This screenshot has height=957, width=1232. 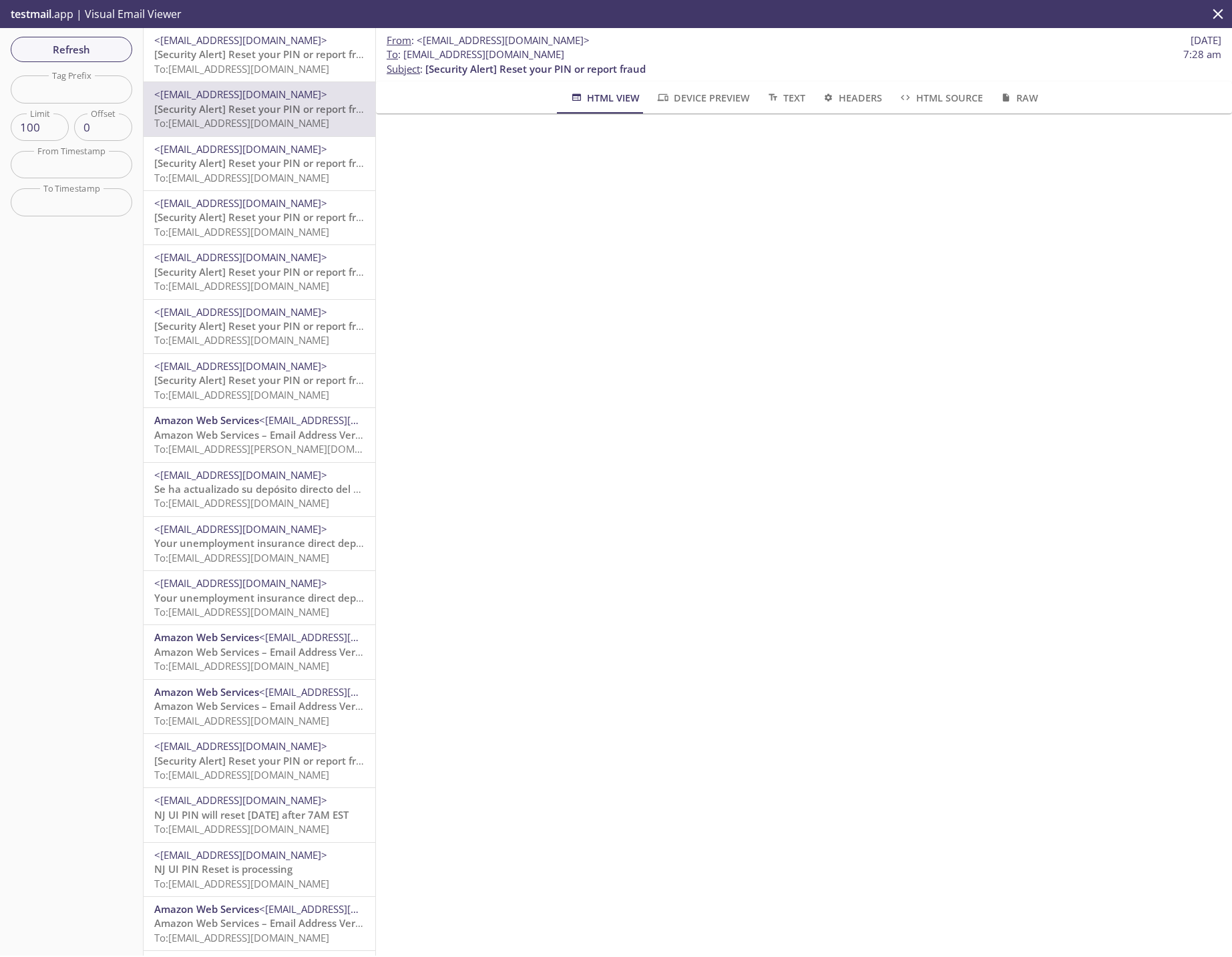 I want to click on span: Headers, so click(x=852, y=98).